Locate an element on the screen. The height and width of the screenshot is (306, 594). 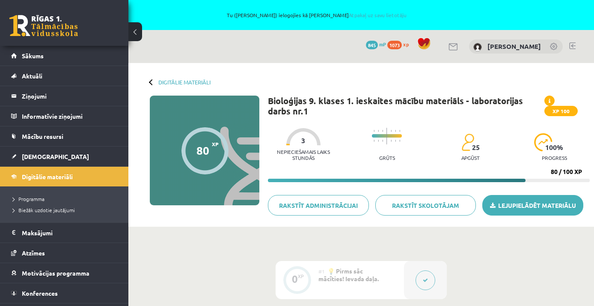
span: 1073 is located at coordinates (395, 45).